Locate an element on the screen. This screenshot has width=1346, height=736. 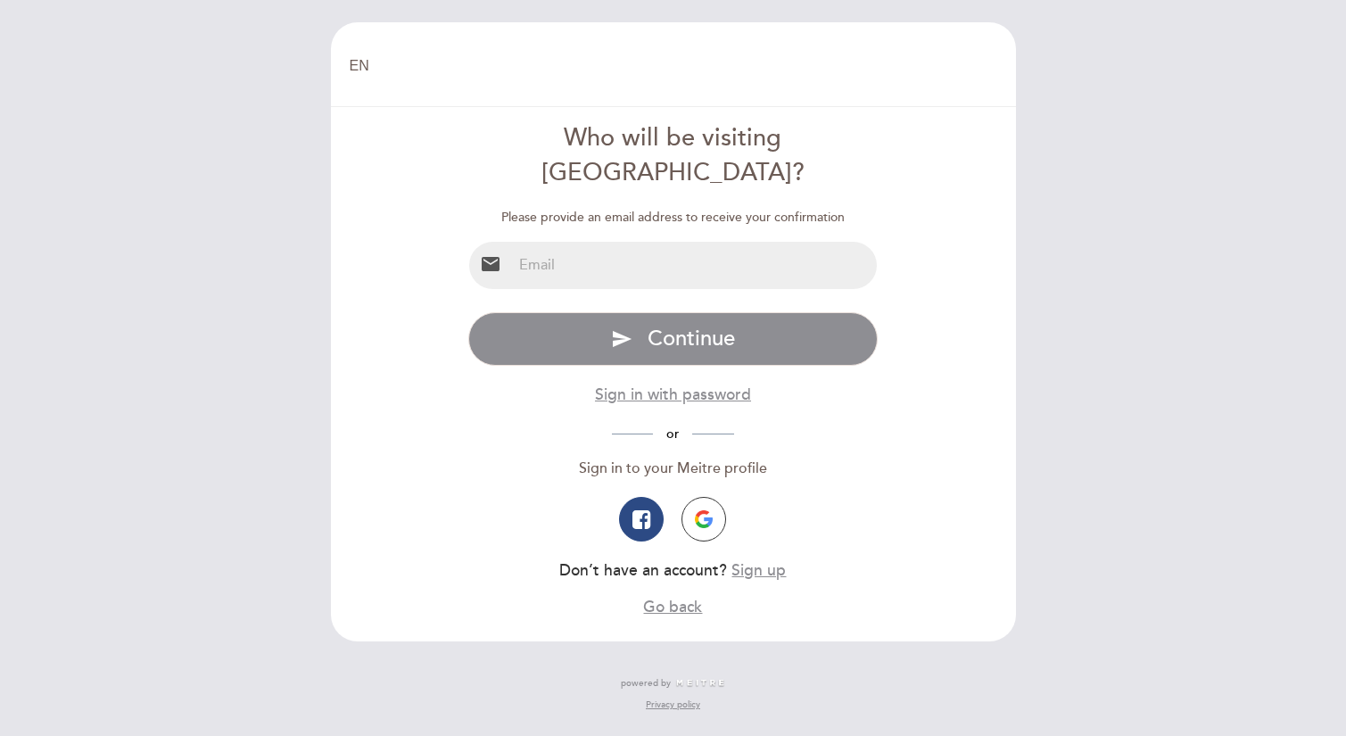
img: icon-google.png is located at coordinates (704, 519).